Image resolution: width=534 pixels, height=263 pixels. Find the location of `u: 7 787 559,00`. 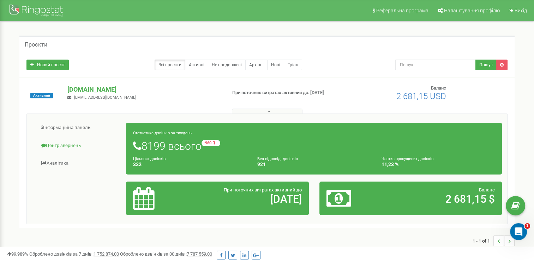

u: 7 787 559,00 is located at coordinates (199, 254).